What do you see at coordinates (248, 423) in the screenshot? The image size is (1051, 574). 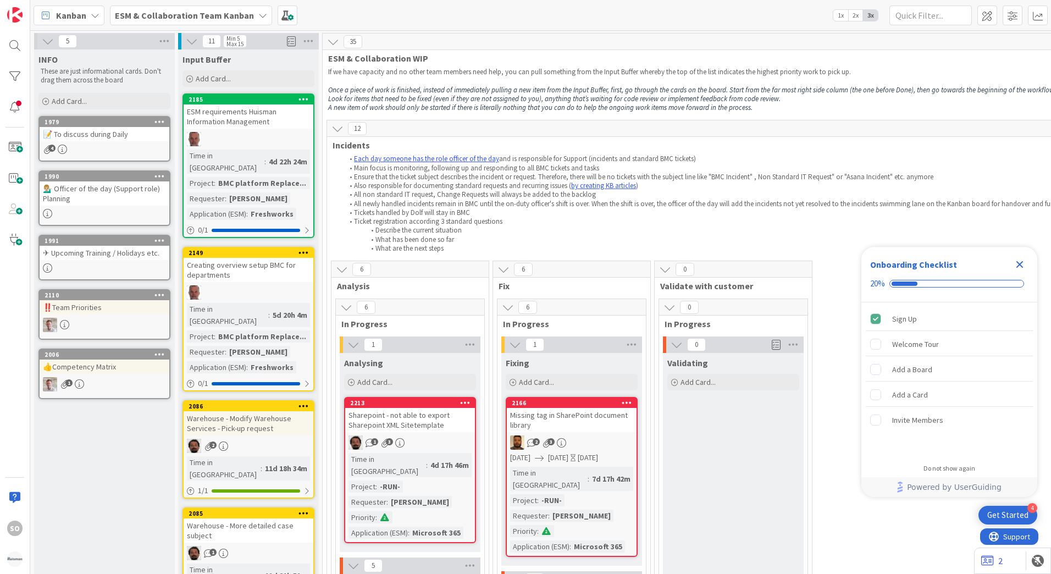 I see `div: Warehouse - Modify Warehouse Services - Pick-up request` at bounding box center [248, 423].